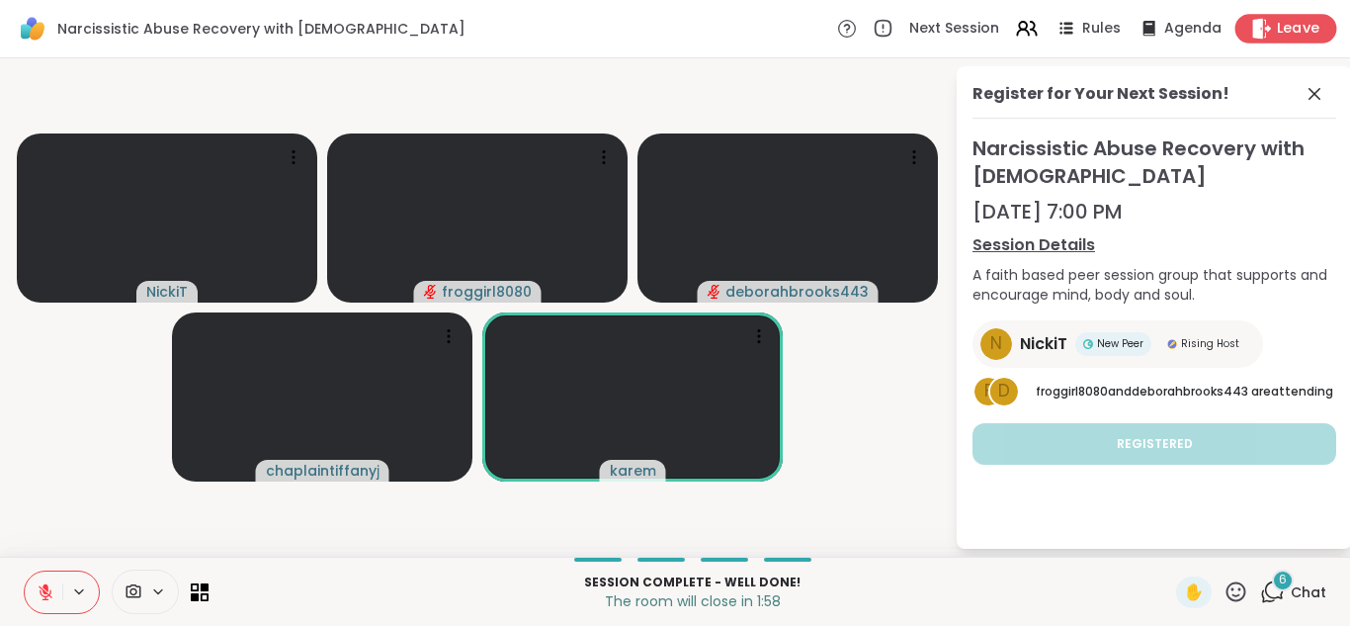  Describe the element at coordinates (486, 292) in the screenshot. I see `span: froggirl8080` at that location.